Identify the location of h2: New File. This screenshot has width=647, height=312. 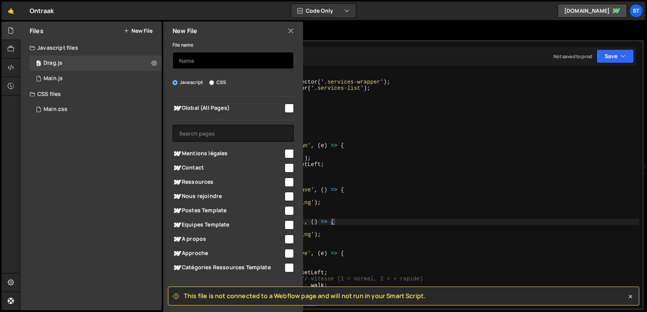
(185, 31).